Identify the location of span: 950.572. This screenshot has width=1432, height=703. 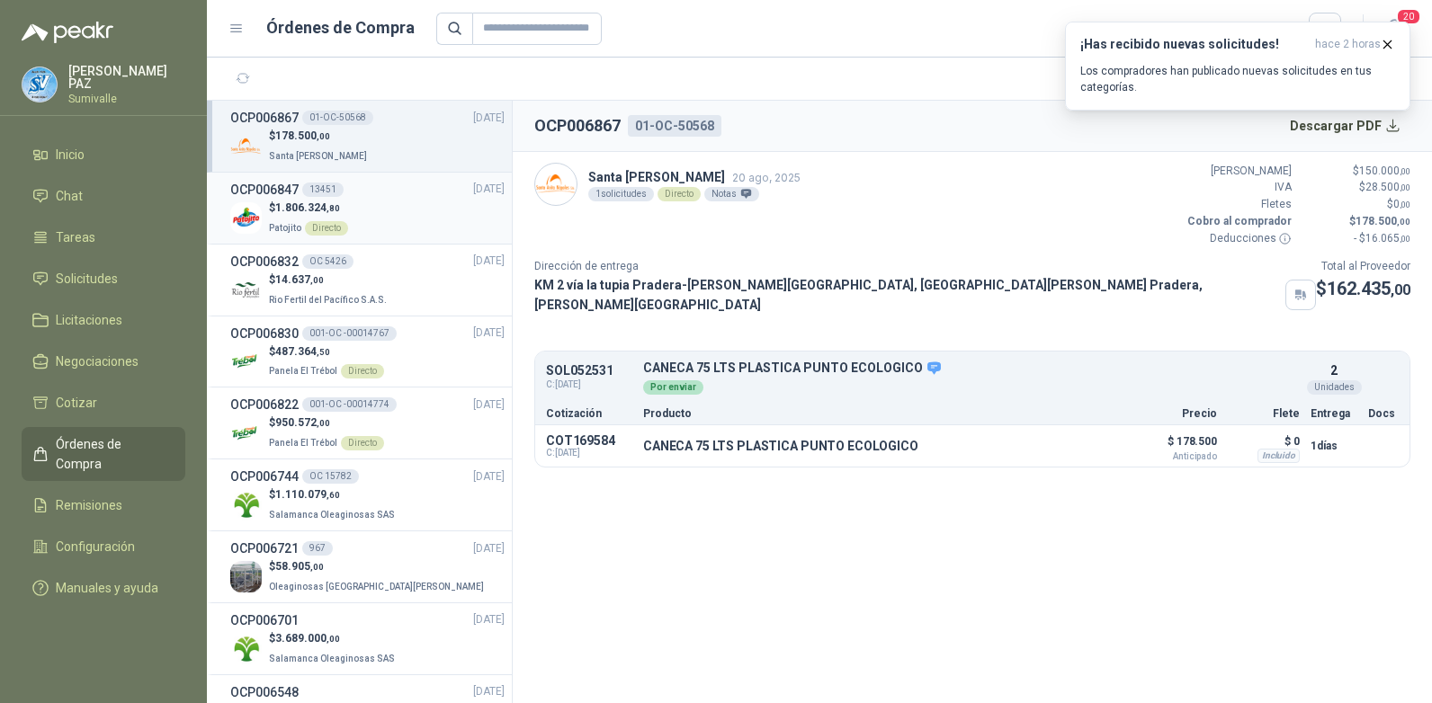
(302, 423).